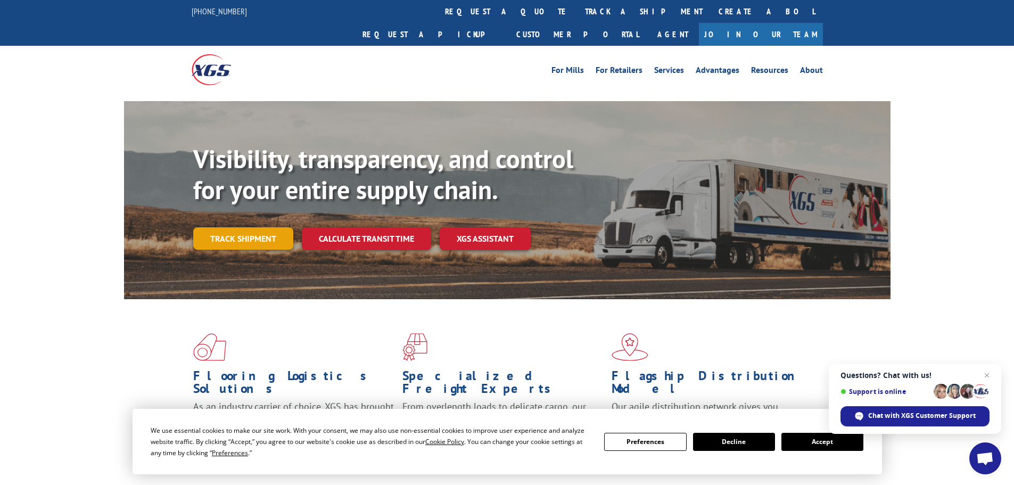 The height and width of the screenshot is (485, 1014). Describe the element at coordinates (485, 238) in the screenshot. I see `a: XGS ASSISTANT` at that location.